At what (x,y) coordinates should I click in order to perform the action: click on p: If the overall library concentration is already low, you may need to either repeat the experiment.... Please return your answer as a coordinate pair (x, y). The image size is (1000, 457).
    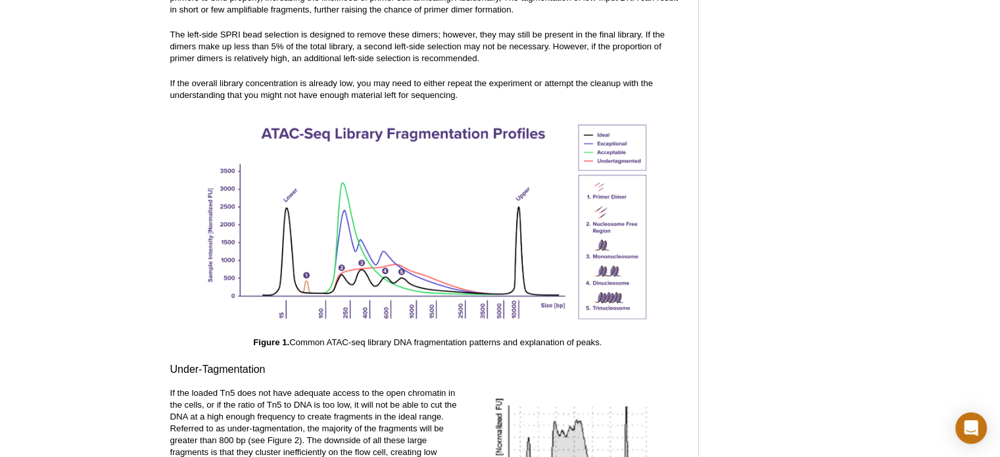
    Looking at the image, I should click on (427, 89).